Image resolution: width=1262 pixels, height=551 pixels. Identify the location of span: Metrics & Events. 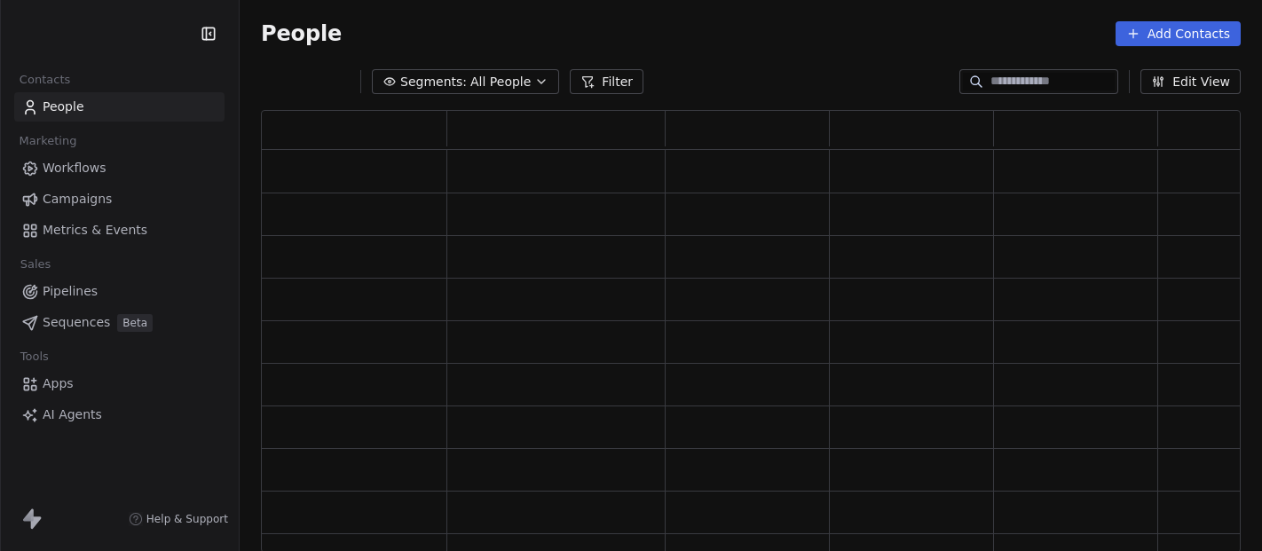
(95, 230).